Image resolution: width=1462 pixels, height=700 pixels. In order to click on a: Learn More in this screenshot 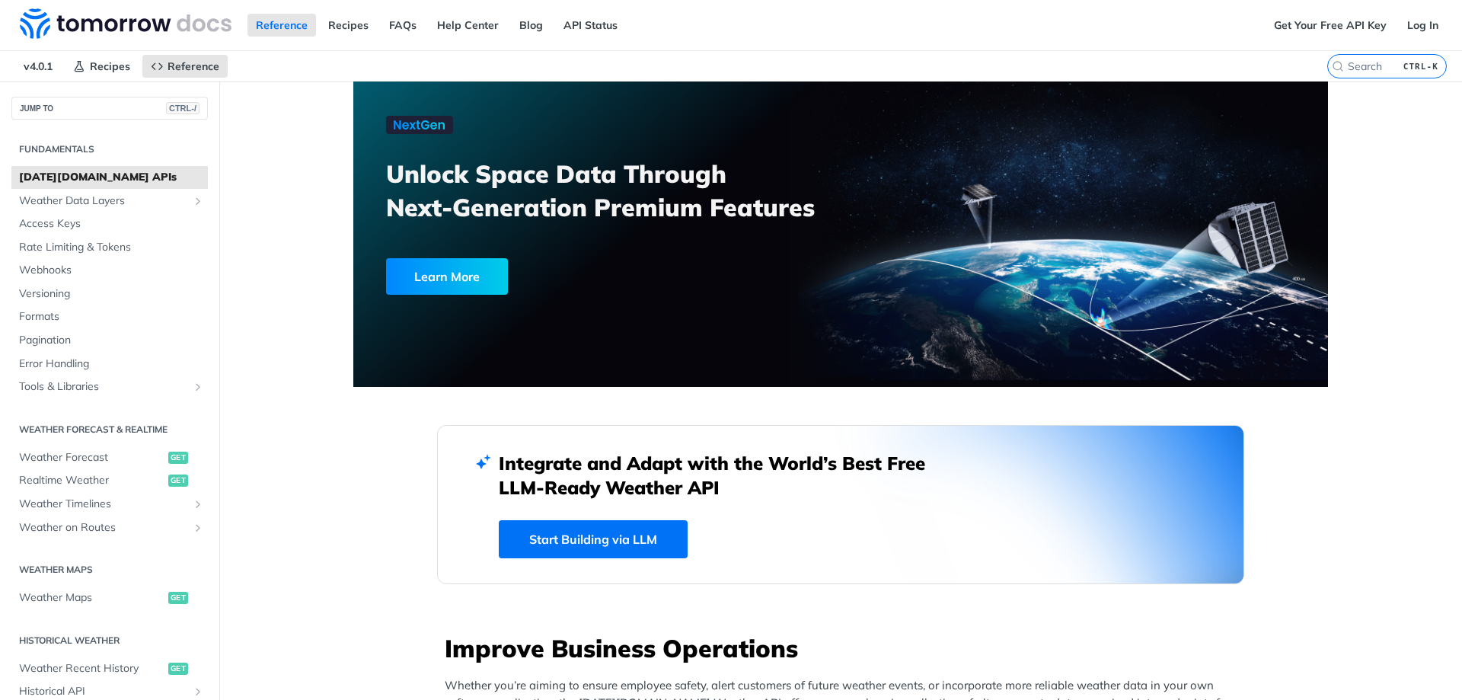, I will do `click(574, 276)`.